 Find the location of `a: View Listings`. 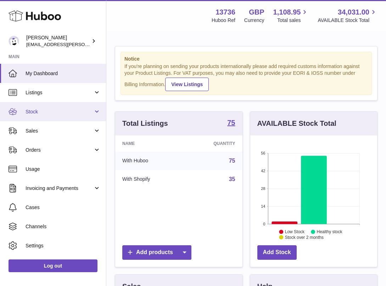

a: View Listings is located at coordinates (187, 84).